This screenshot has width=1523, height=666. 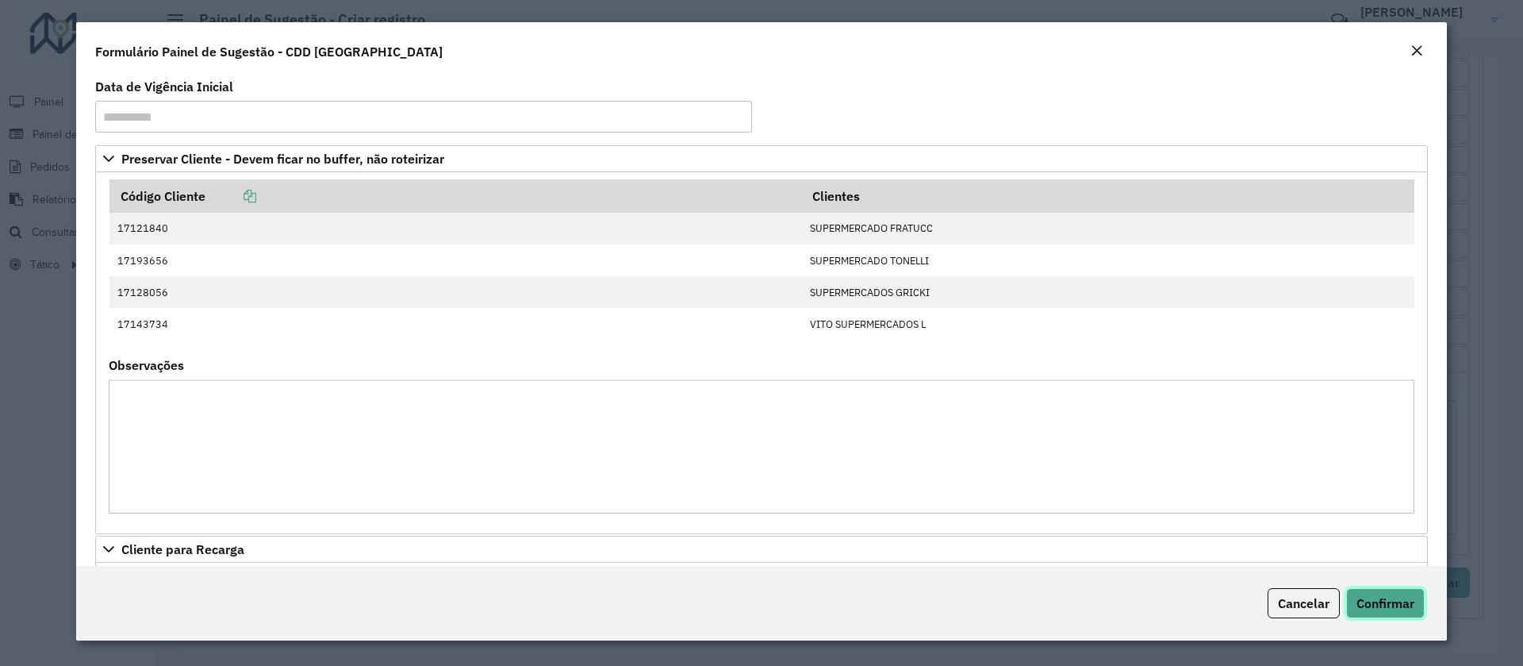 What do you see at coordinates (455, 228) in the screenshot?
I see `td: 17121840` at bounding box center [455, 228].